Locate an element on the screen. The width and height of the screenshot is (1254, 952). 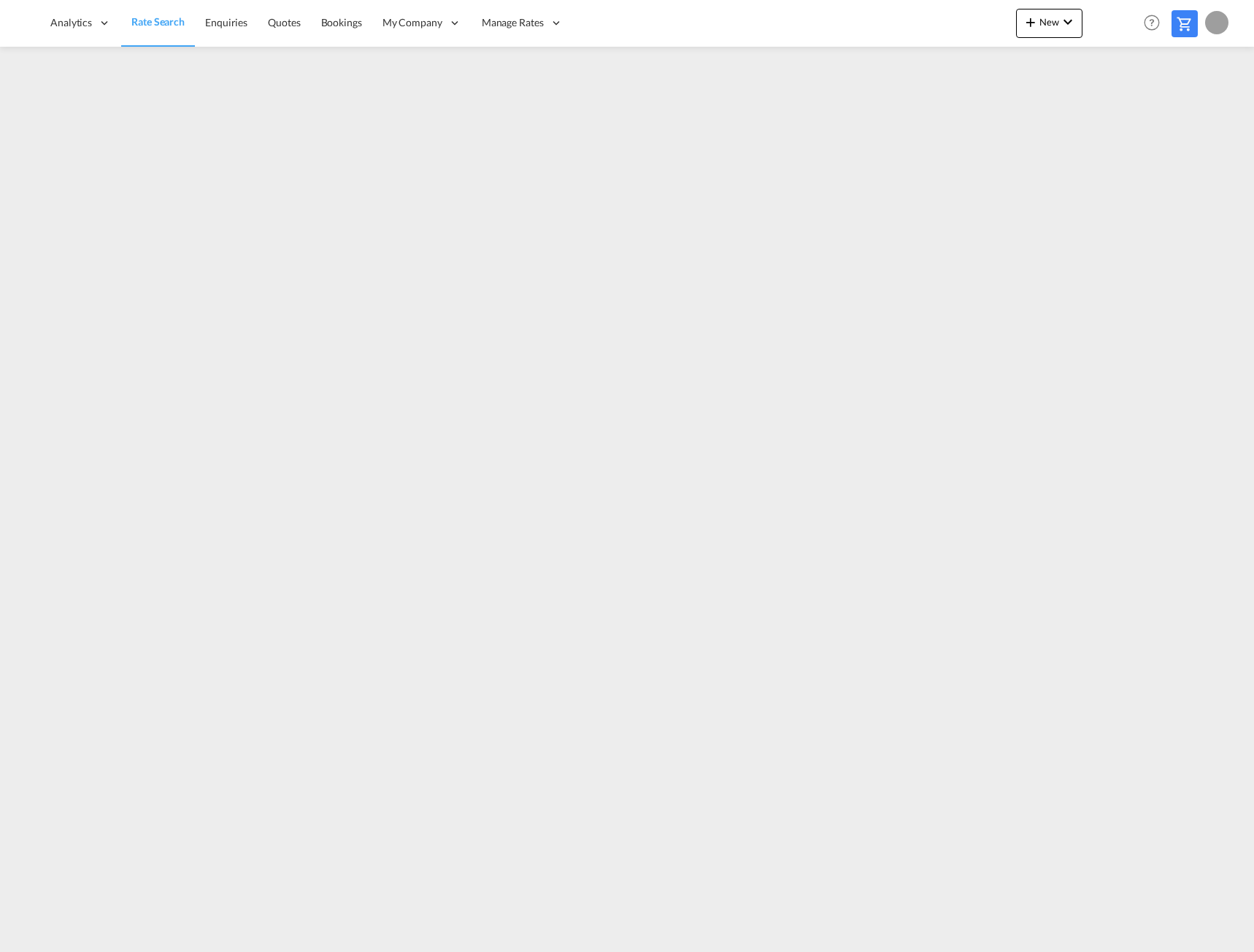
span: Quotes is located at coordinates (284, 22).